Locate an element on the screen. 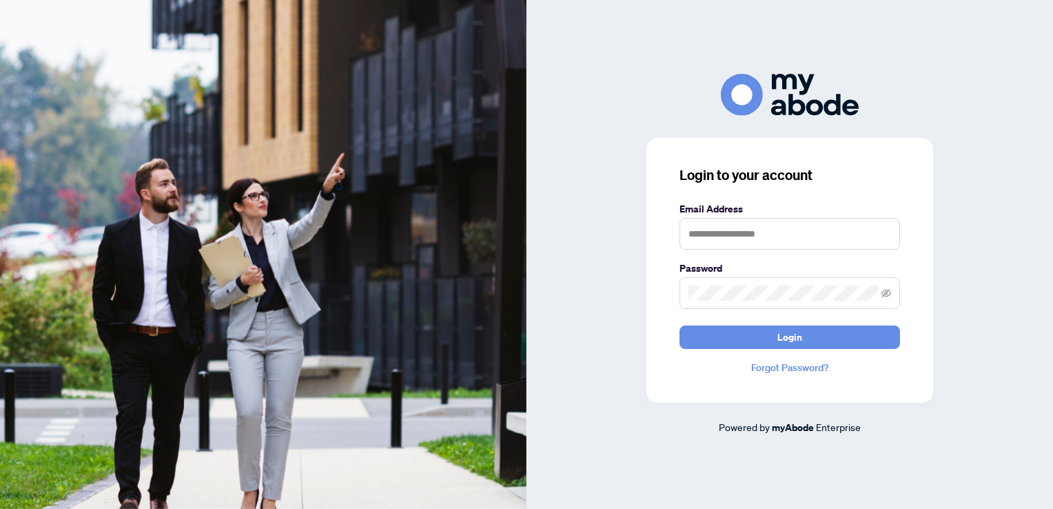  span: Powered by is located at coordinates (744, 427).